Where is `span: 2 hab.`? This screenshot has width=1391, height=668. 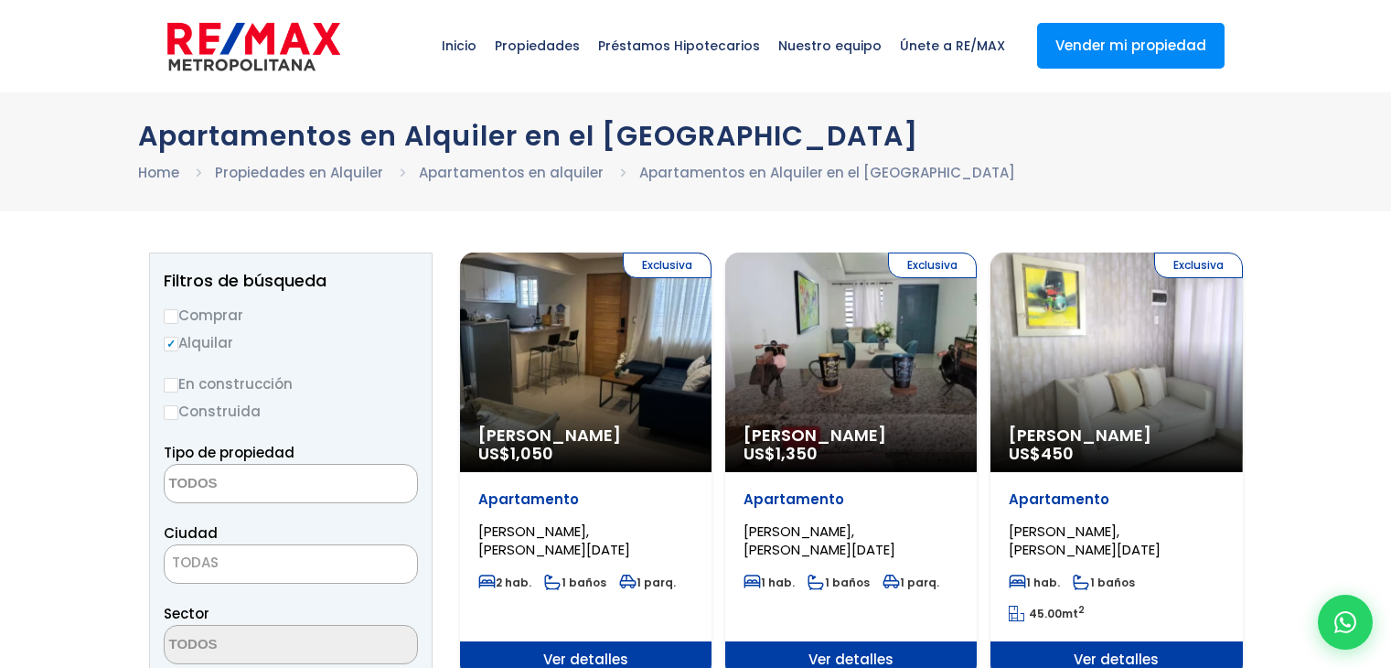
span: 2 hab. is located at coordinates (505, 582).